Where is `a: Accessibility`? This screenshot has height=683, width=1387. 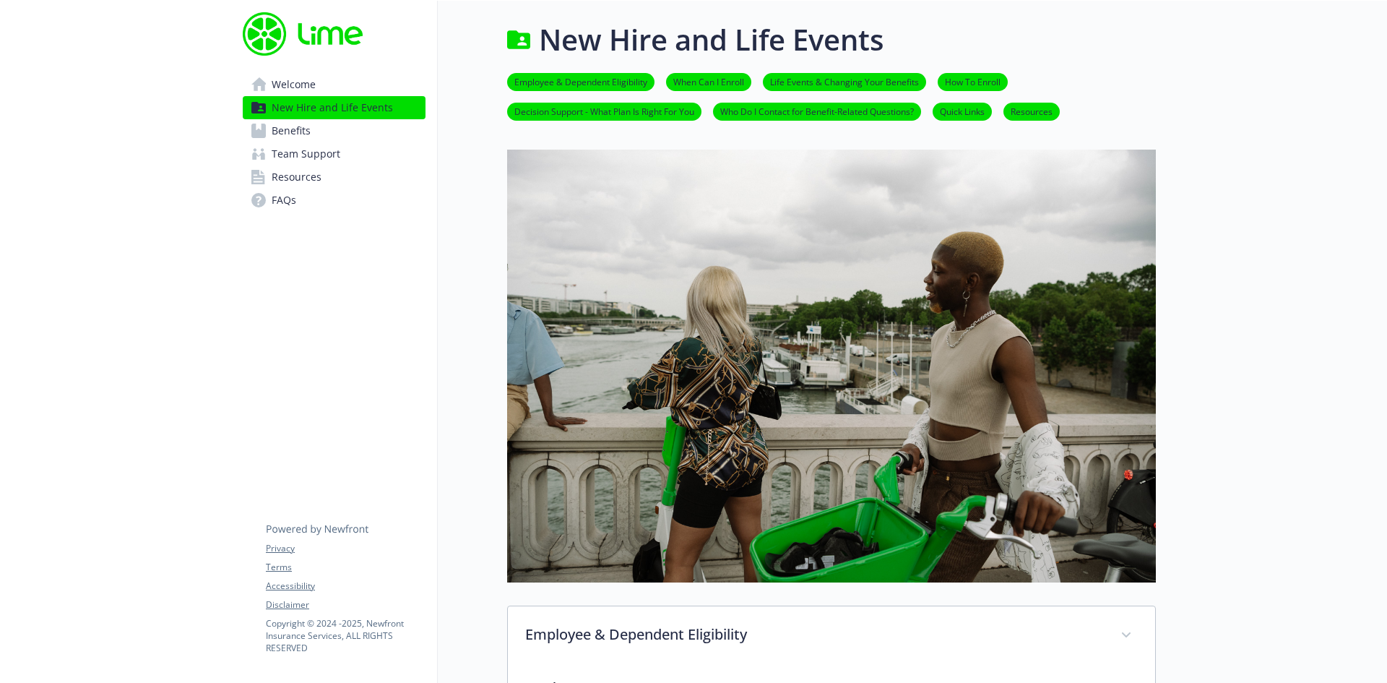
a: Accessibility is located at coordinates (345, 586).